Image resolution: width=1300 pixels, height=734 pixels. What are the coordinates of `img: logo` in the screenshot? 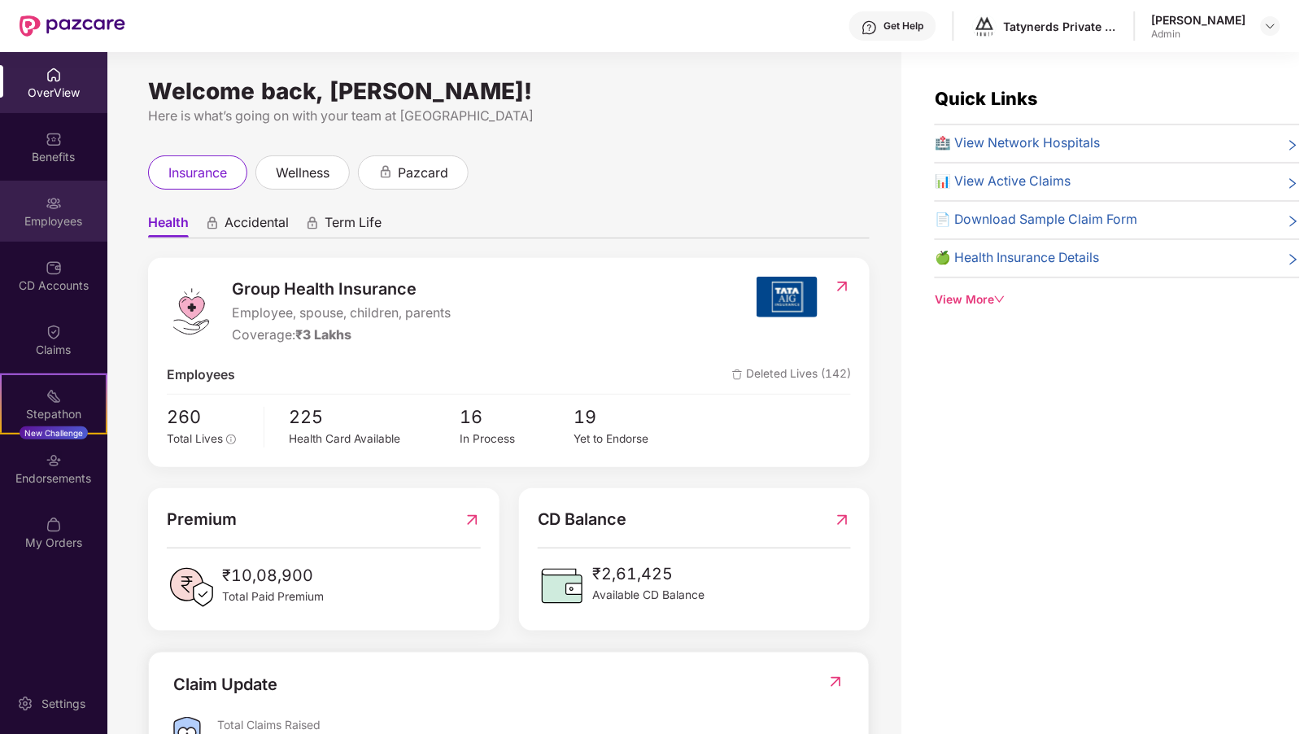 It's located at (191, 312).